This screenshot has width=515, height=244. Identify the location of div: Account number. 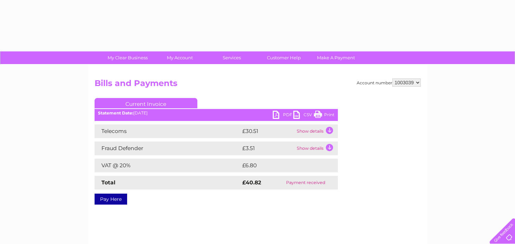
(389, 83).